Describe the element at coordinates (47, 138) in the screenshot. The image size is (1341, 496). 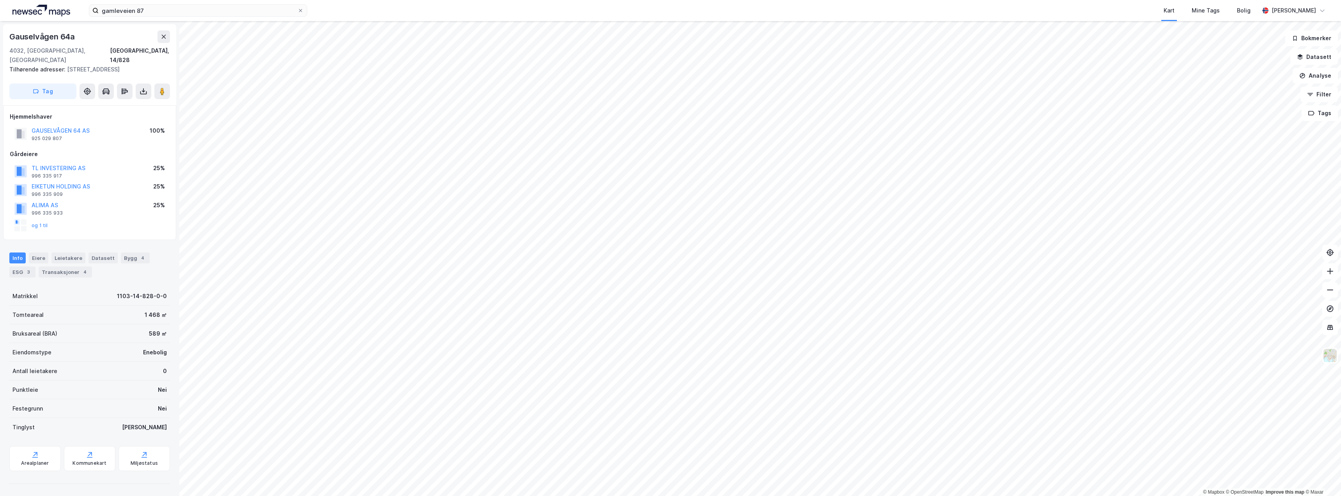
I see `div: 925 029 807` at that location.